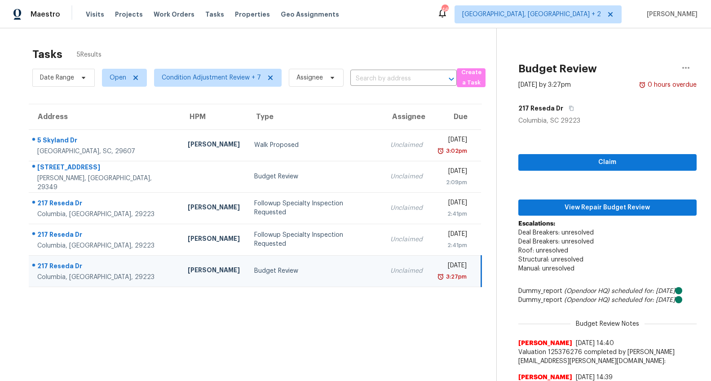  What do you see at coordinates (95, 14) in the screenshot?
I see `span: Visits` at bounding box center [95, 14].